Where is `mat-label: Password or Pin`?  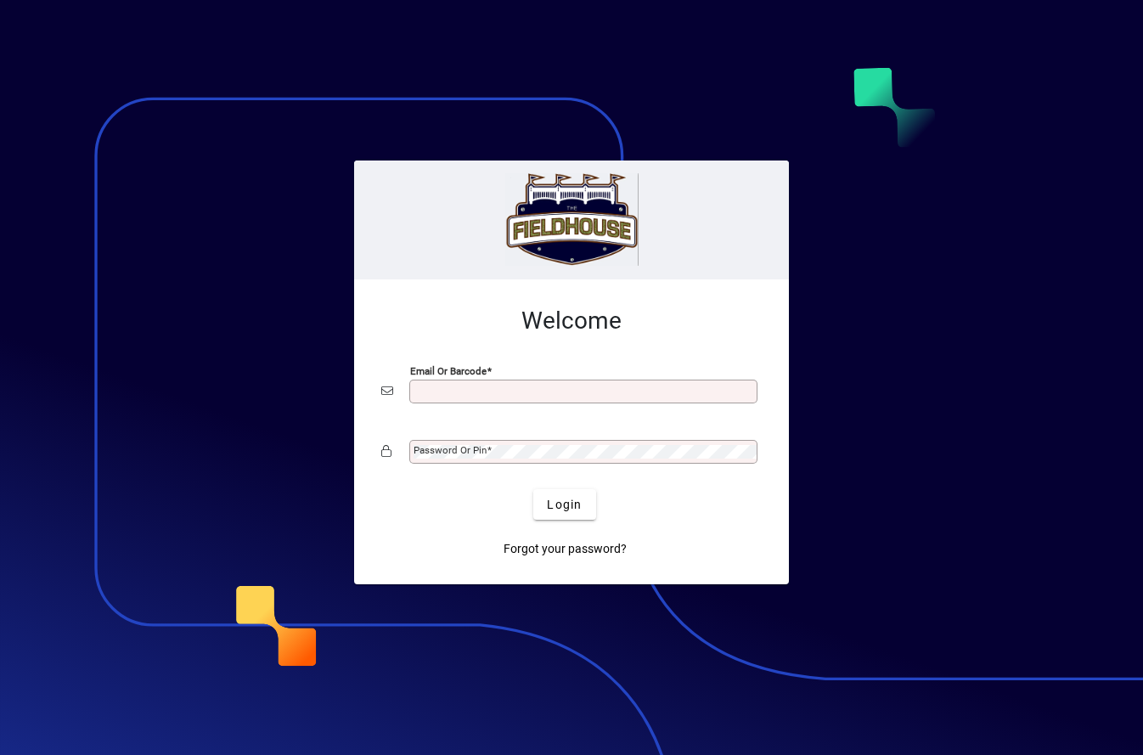
mat-label: Password or Pin is located at coordinates (450, 450).